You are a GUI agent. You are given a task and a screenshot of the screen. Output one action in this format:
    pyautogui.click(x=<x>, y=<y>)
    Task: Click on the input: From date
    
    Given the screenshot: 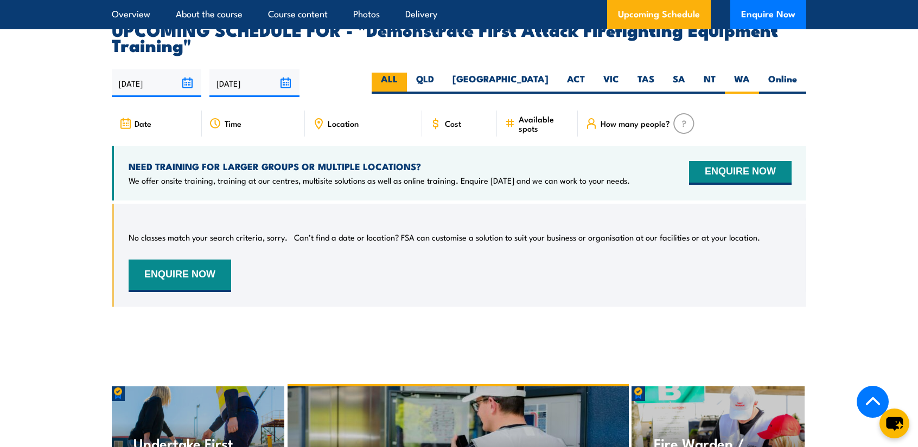 What is the action you would take?
    pyautogui.click(x=156, y=83)
    